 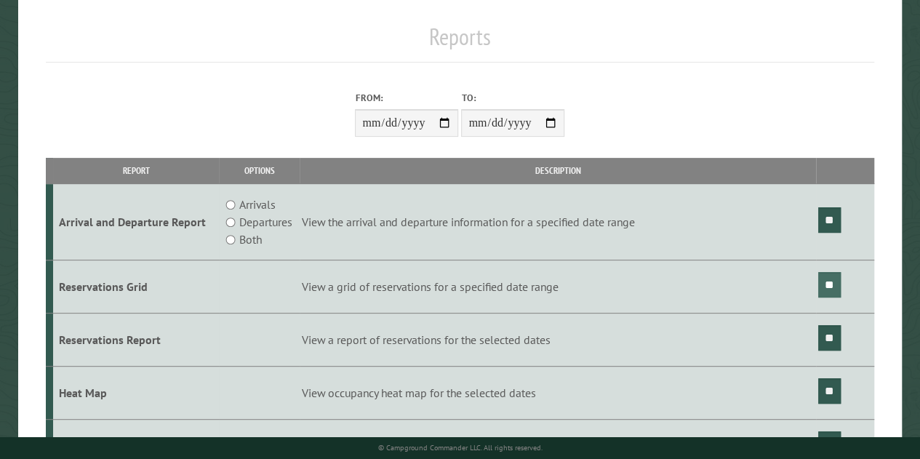 What do you see at coordinates (558, 287) in the screenshot?
I see `td: View a grid of reservations for a specified date range` at bounding box center [558, 287].